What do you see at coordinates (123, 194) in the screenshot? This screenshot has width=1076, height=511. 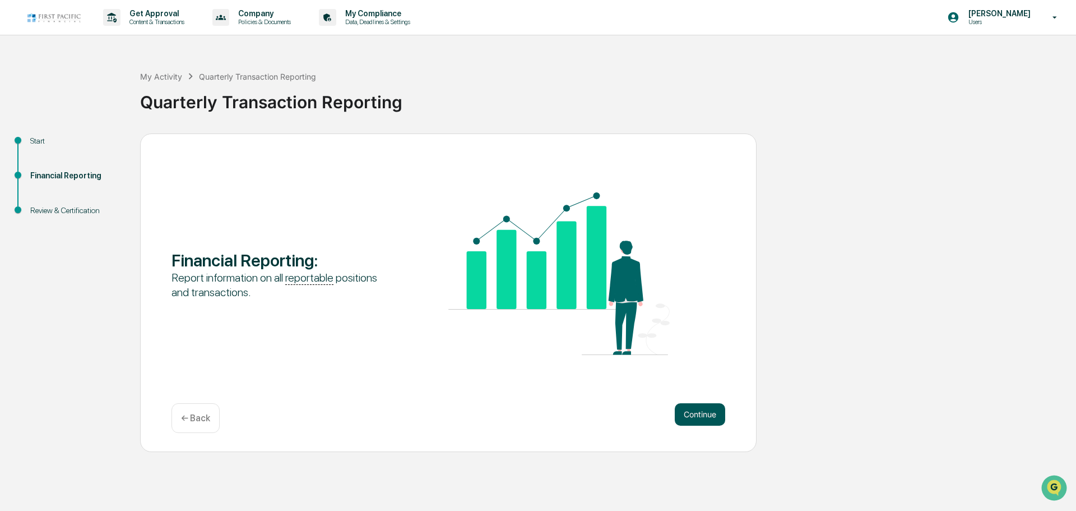 I see `span: Pylon` at bounding box center [123, 194].